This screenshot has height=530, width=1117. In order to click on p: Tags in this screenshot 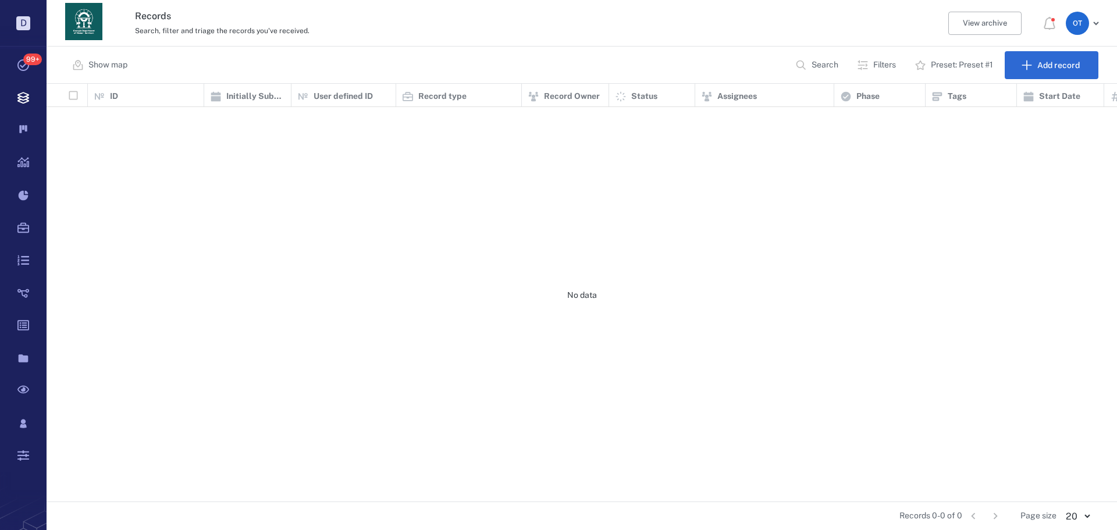, I will do `click(957, 97)`.